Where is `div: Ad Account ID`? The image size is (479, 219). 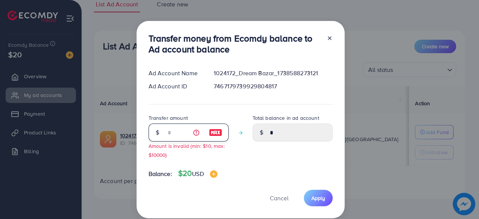
div: Ad Account ID is located at coordinates (175, 86).